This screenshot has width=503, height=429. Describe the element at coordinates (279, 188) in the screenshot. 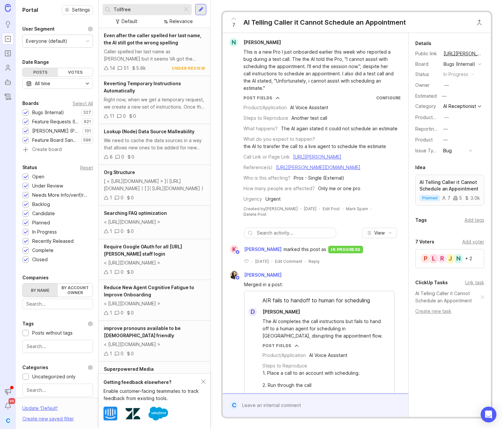

I see `div: How many people are affected?` at that location.